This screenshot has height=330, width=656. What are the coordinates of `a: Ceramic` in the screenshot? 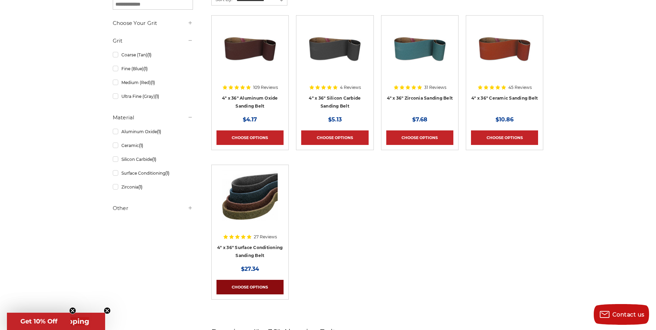 It's located at (153, 145).